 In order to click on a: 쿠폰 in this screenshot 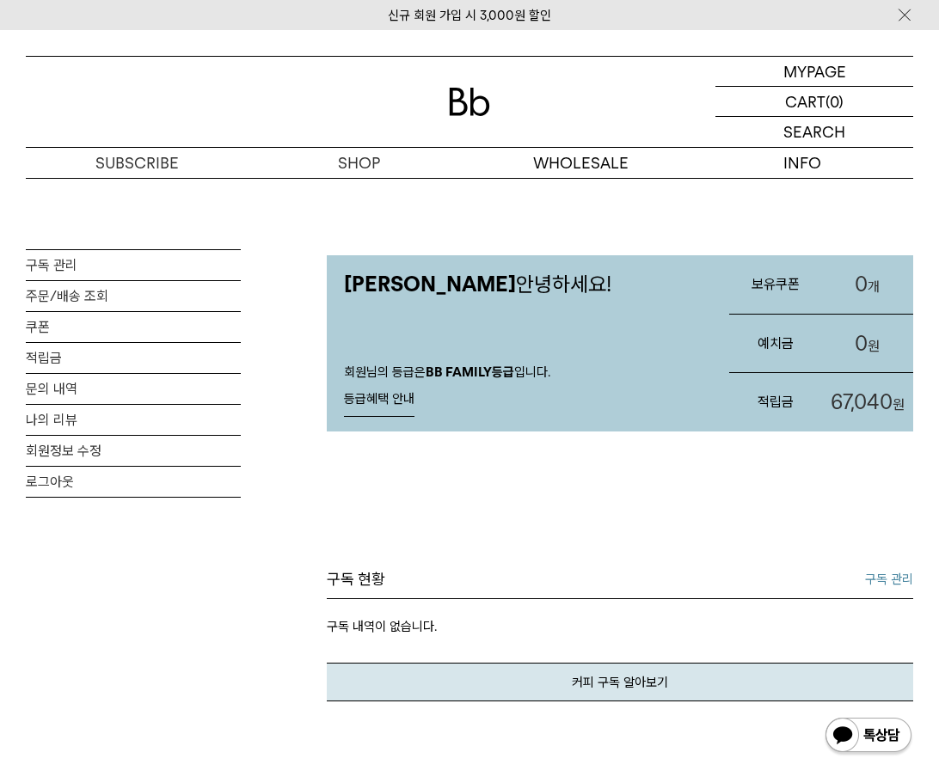, I will do `click(133, 327)`.